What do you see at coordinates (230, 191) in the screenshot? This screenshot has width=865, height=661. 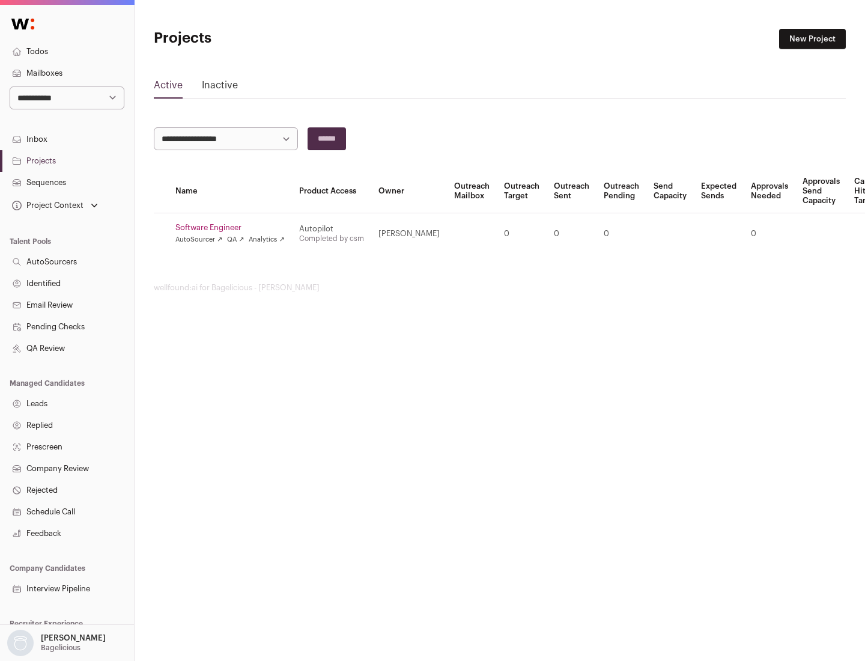 I see `th: Name` at bounding box center [230, 191].